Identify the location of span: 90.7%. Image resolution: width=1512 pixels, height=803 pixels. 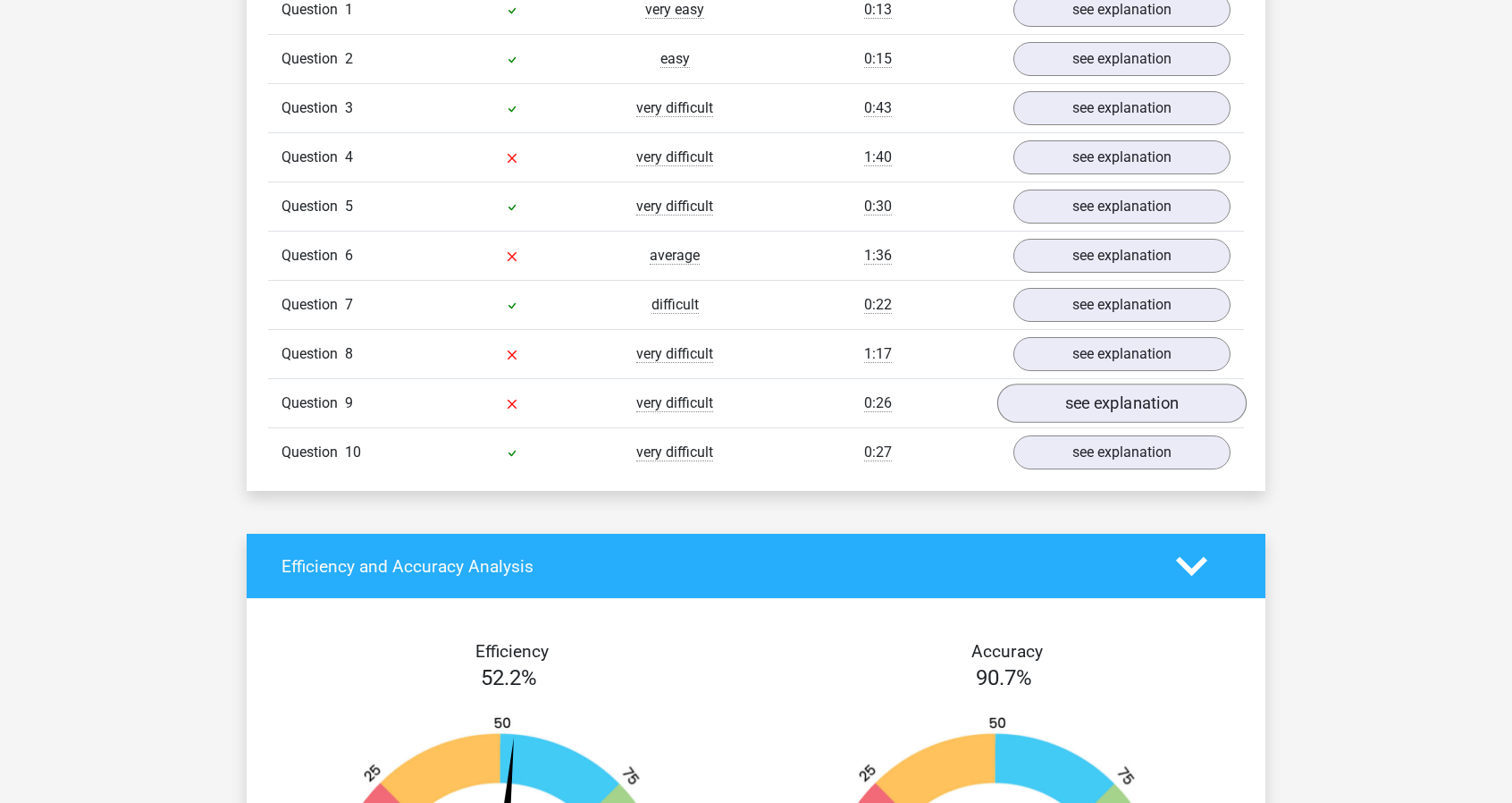
(1004, 678).